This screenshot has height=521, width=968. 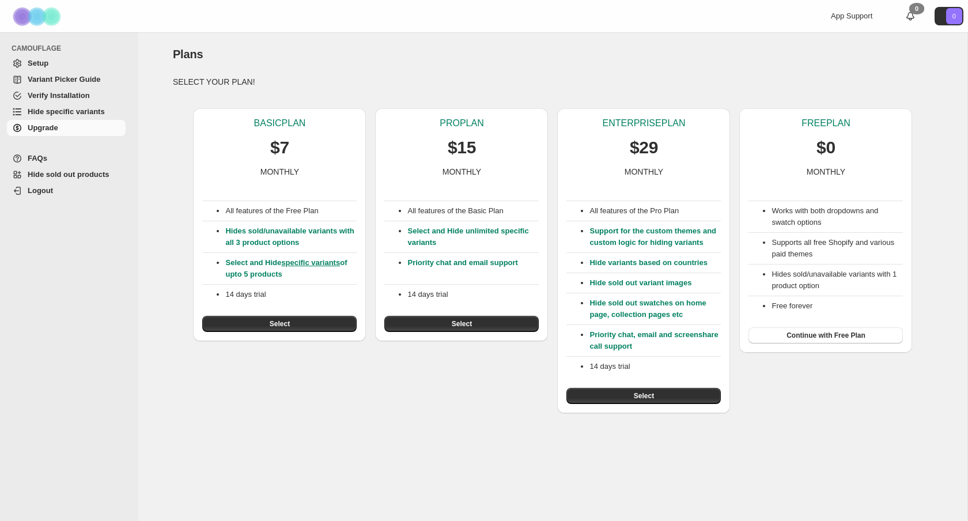 I want to click on p: Hide variants based on countries, so click(x=655, y=263).